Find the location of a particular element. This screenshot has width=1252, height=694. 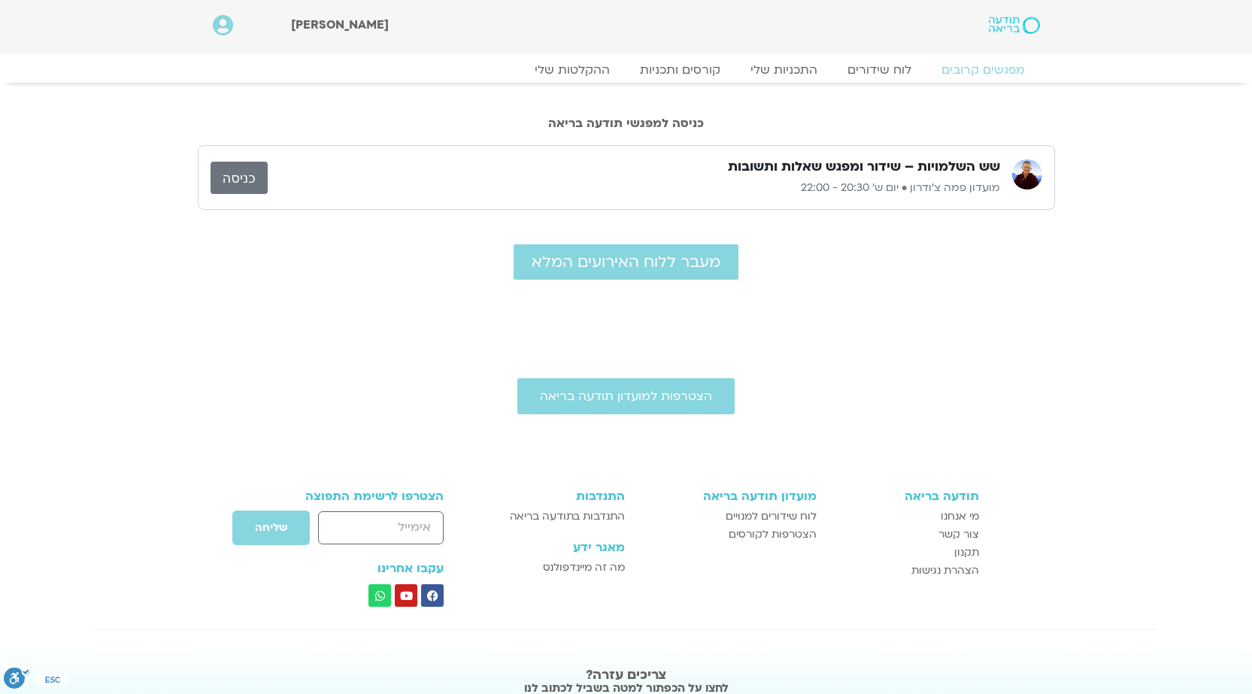

span: תקנון is located at coordinates (967, 553).